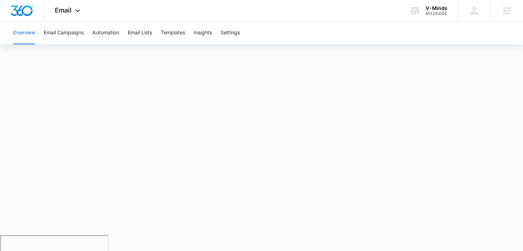 The height and width of the screenshot is (251, 523). What do you see at coordinates (436, 8) in the screenshot?
I see `div: account name` at bounding box center [436, 8].